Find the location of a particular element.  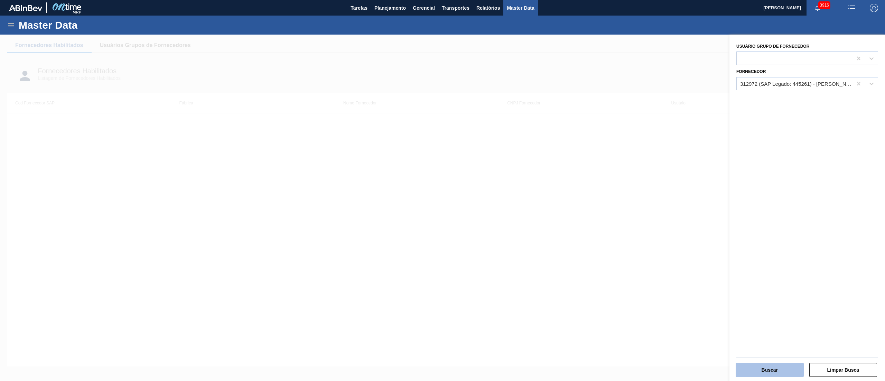

span: Planejamento is located at coordinates (390, 8).